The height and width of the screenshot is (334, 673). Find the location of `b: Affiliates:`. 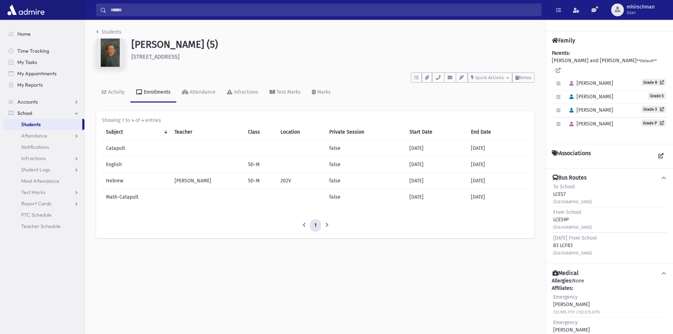

b: Affiliates: is located at coordinates (562, 288).